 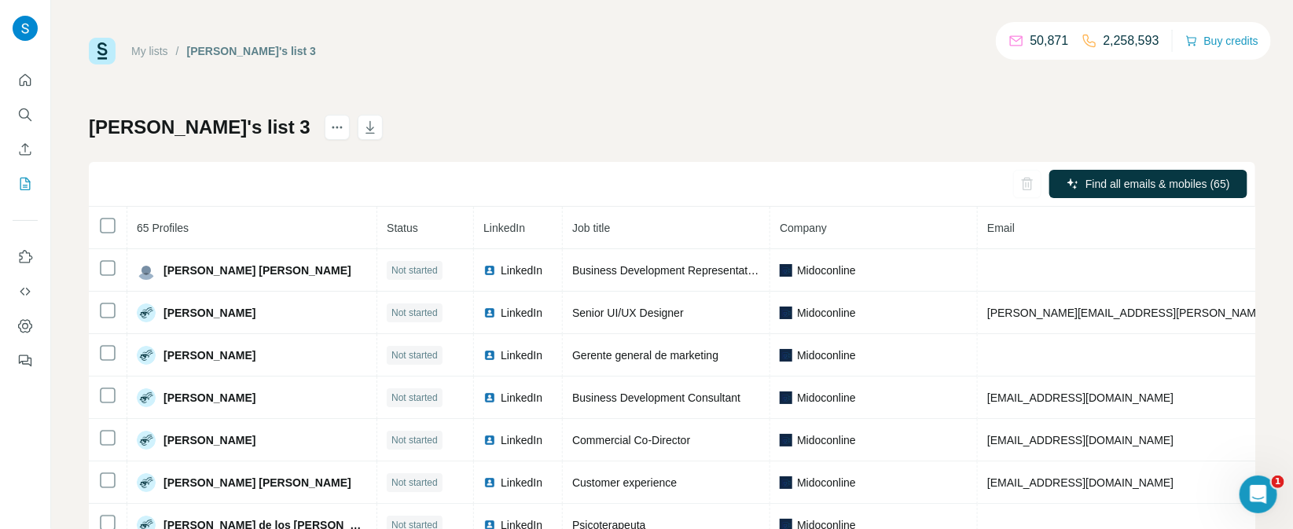 What do you see at coordinates (25, 80) in the screenshot?
I see `button: Quick start` at bounding box center [25, 80].